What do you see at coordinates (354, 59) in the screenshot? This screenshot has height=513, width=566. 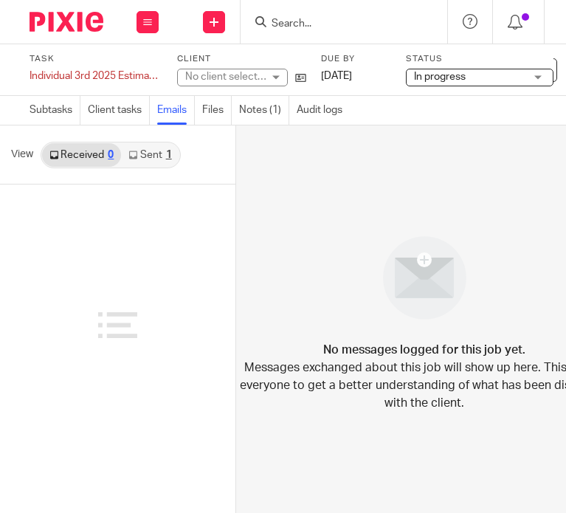 I see `label: Due by` at bounding box center [354, 59].